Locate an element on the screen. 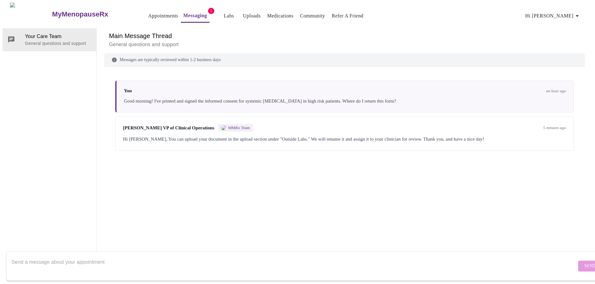 The image size is (595, 284). span: 5 minutes ago is located at coordinates (554, 128).